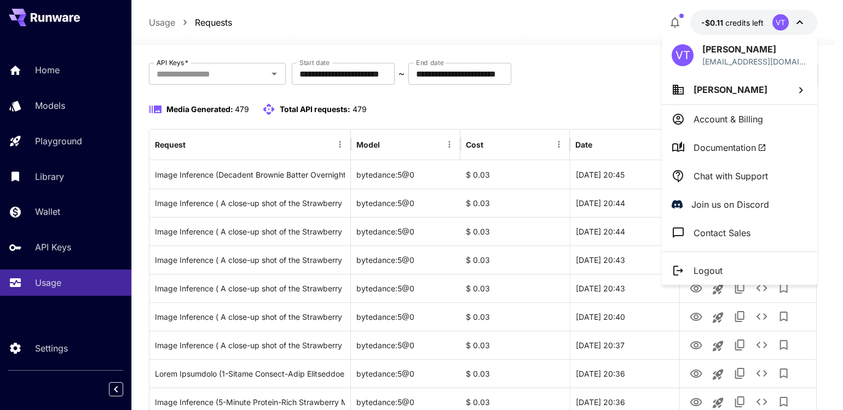 Image resolution: width=843 pixels, height=410 pixels. I want to click on span: Documentation, so click(730, 148).